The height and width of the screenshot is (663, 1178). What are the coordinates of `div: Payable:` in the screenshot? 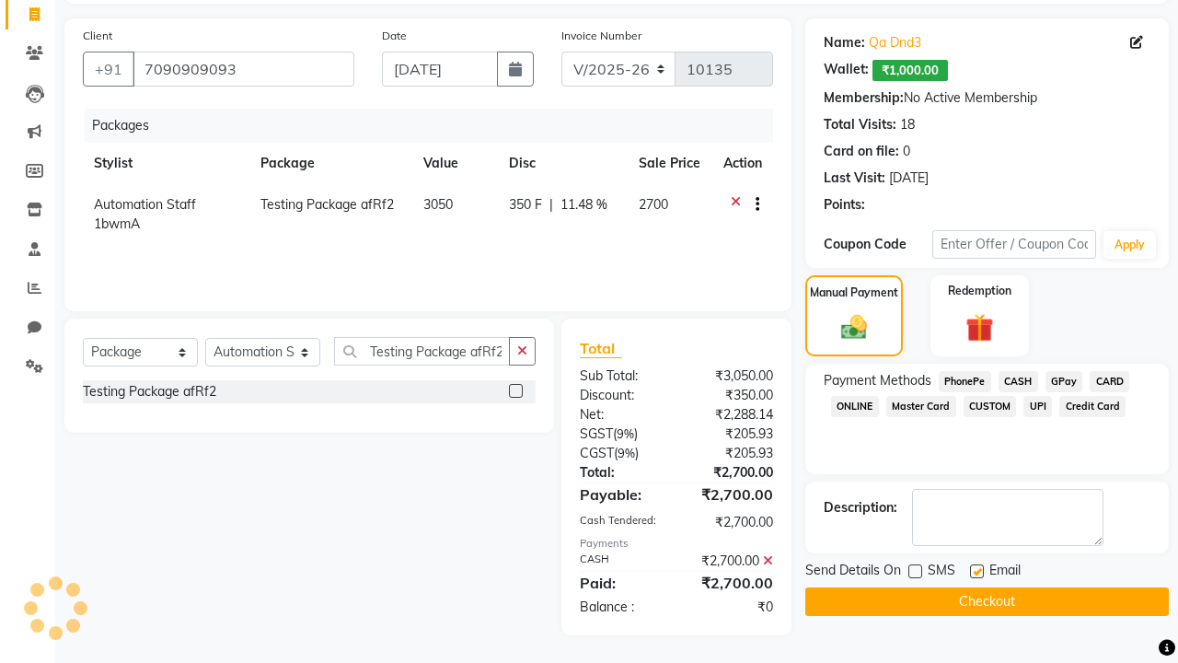 It's located at (621, 494).